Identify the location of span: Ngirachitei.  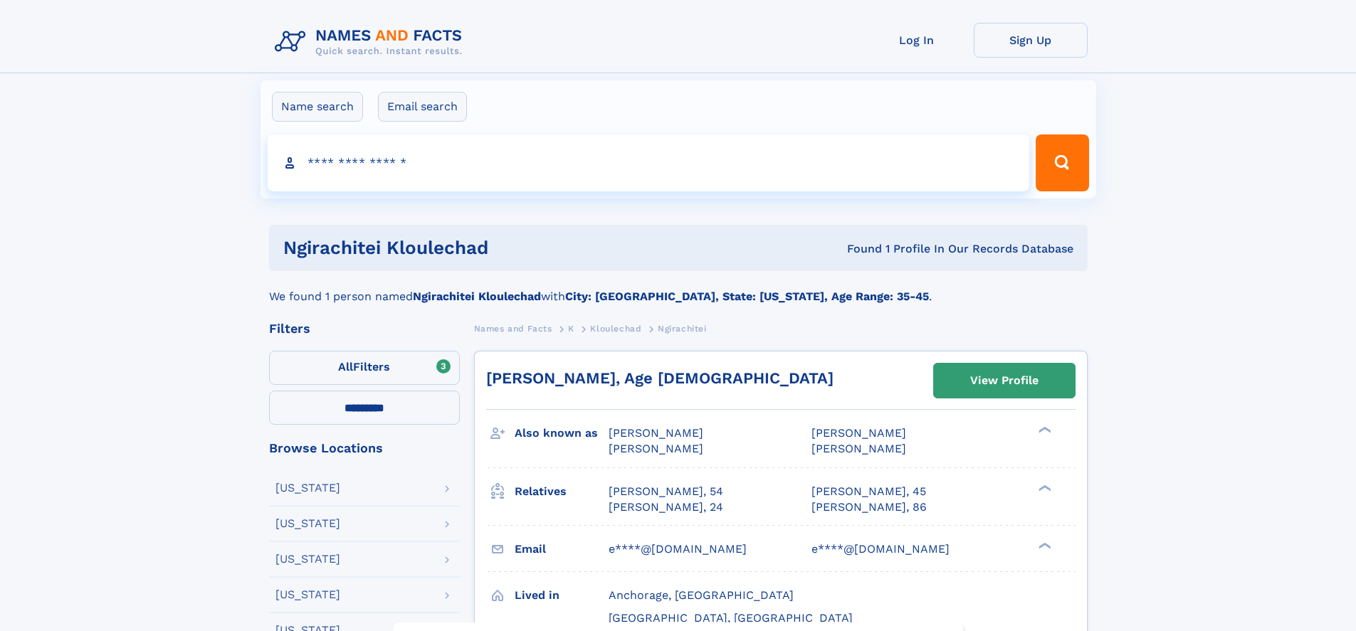
(682, 329).